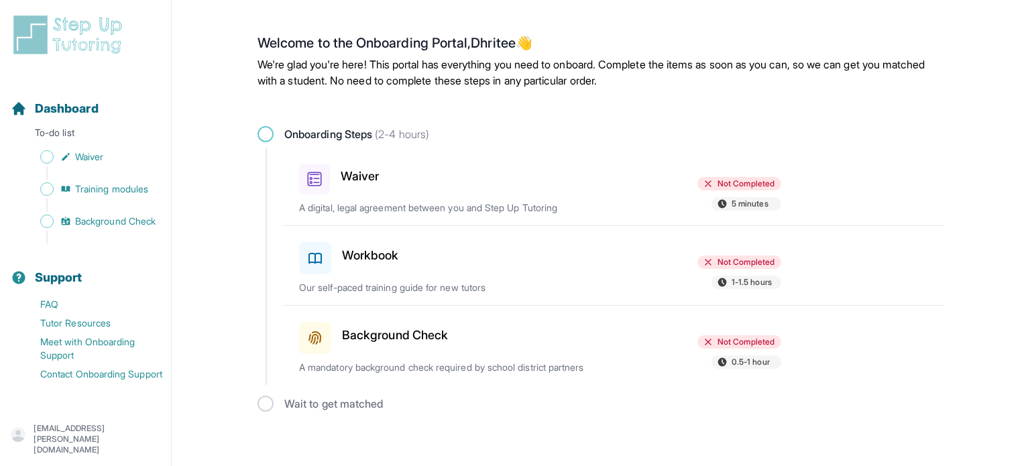  Describe the element at coordinates (90, 323) in the screenshot. I see `a: Tutor Resources` at that location.